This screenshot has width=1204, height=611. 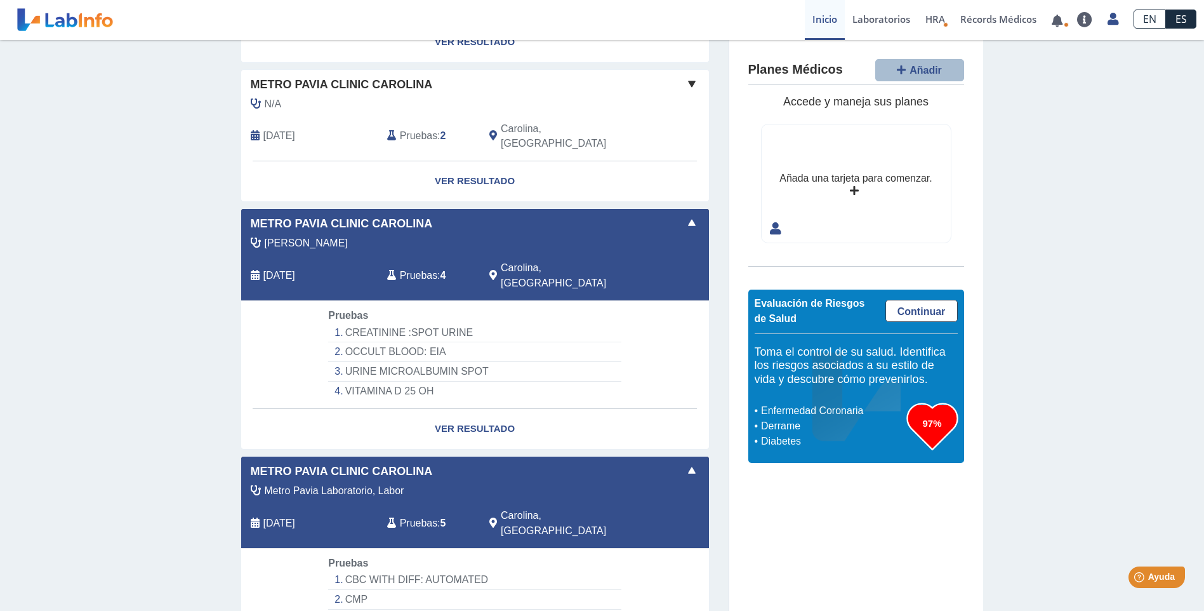 What do you see at coordinates (279, 276) in the screenshot?
I see `span: 2025-08-02` at bounding box center [279, 276].